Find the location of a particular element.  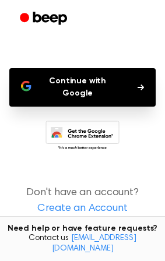

button: Continue with Google is located at coordinates (82, 87).